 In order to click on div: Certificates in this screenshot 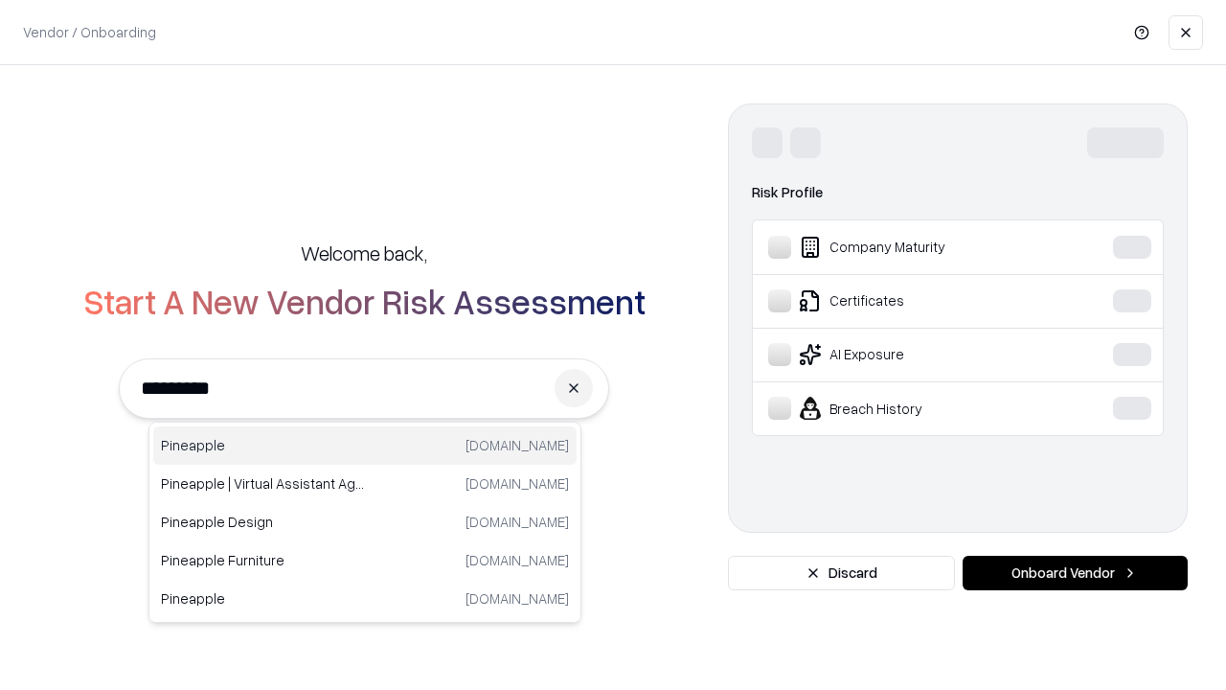, I will do `click(911, 301)`.